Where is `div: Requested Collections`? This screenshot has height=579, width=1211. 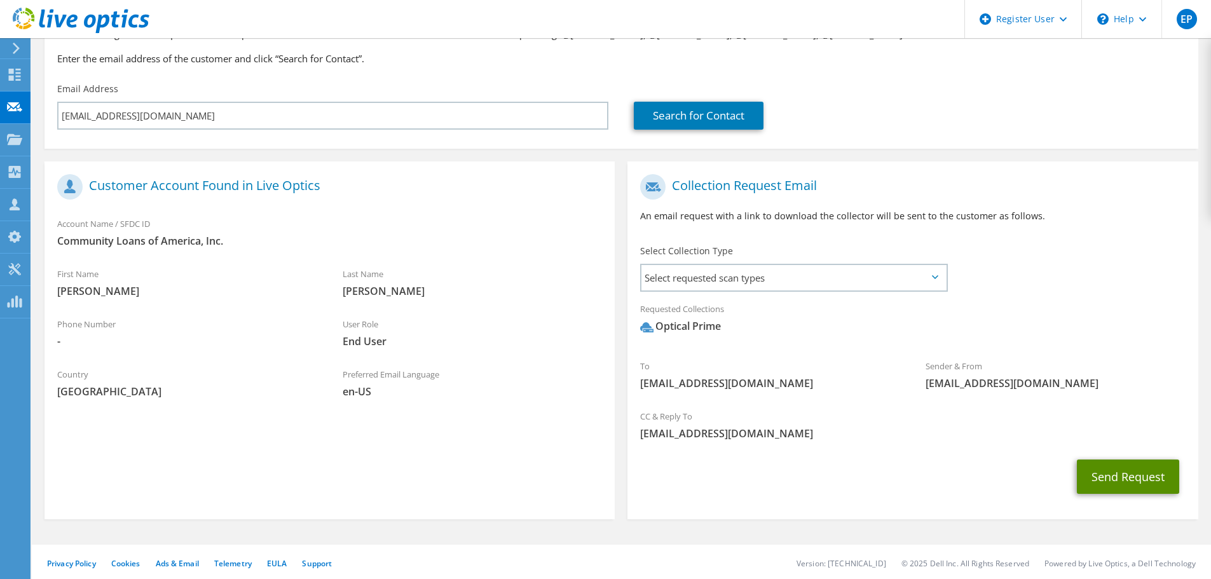
div: Requested Collections is located at coordinates (912, 321).